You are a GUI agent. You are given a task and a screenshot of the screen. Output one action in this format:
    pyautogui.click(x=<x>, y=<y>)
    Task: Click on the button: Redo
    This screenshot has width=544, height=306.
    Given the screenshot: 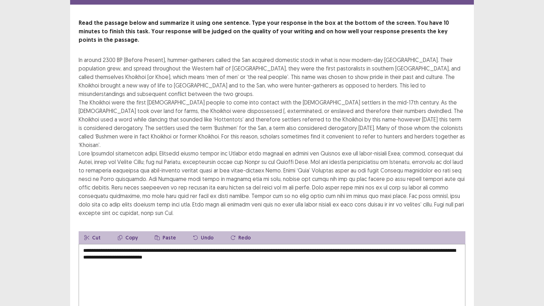 What is the action you would take?
    pyautogui.click(x=240, y=238)
    